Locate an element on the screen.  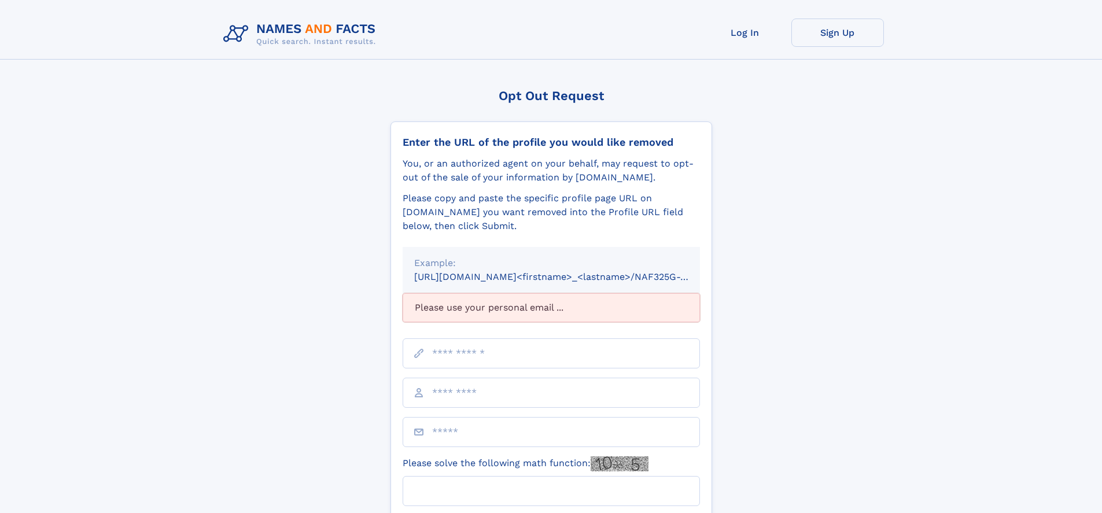
img: Logo Names and Facts is located at coordinates (302, 34).